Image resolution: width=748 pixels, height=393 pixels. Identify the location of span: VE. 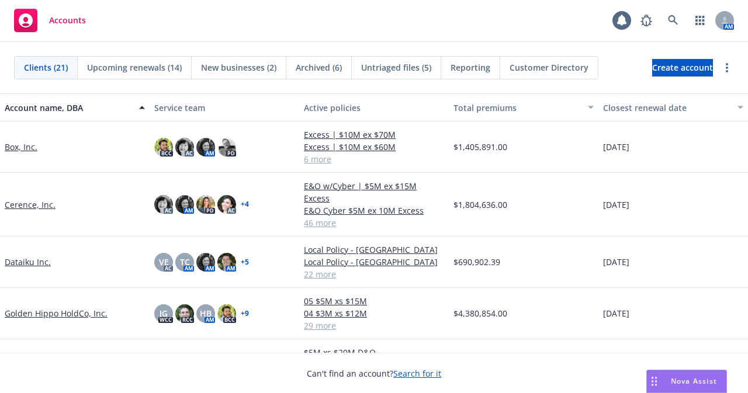
(164, 262).